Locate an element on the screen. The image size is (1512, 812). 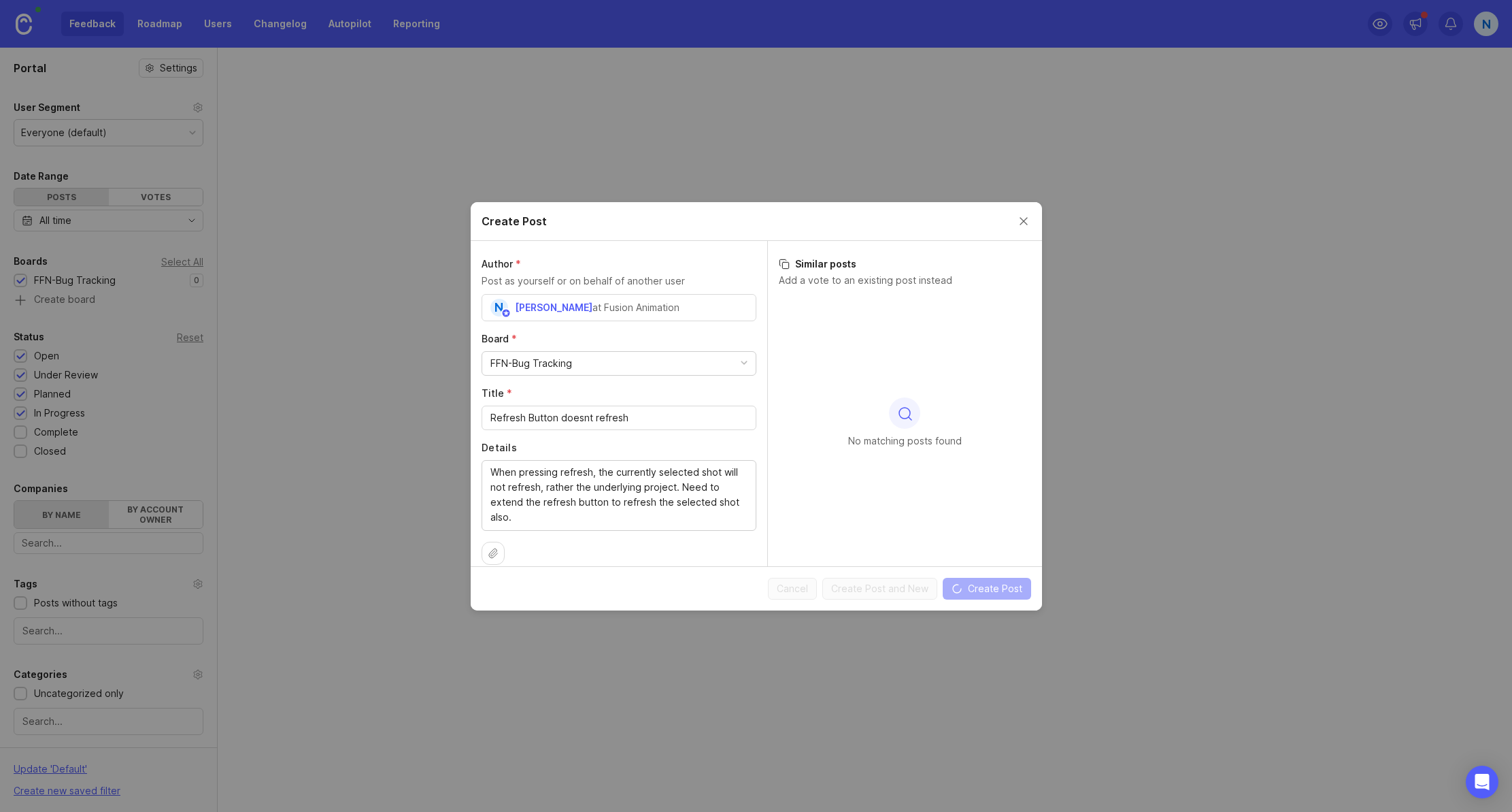
button: Close create post modal is located at coordinates (1023, 221).